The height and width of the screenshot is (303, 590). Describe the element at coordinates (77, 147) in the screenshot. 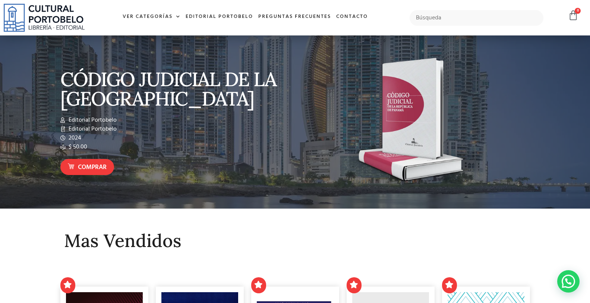

I see `span: $ 50.00` at that location.